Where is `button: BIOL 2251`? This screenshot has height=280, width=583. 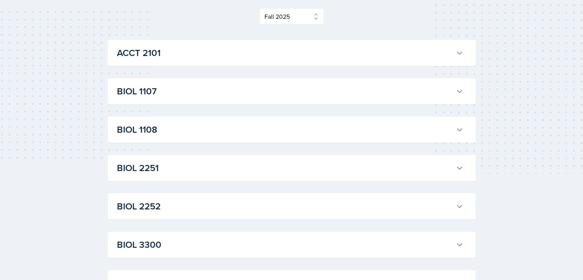 button: BIOL 2251 is located at coordinates (290, 168).